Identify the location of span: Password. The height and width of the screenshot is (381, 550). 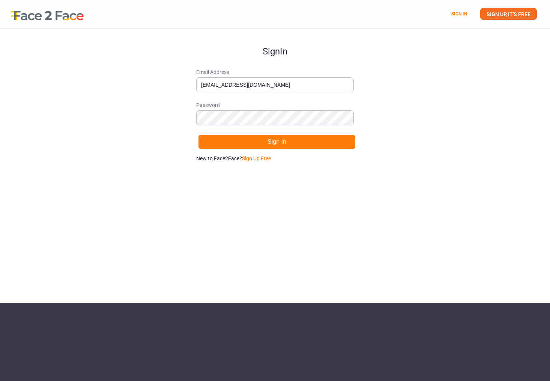
(275, 105).